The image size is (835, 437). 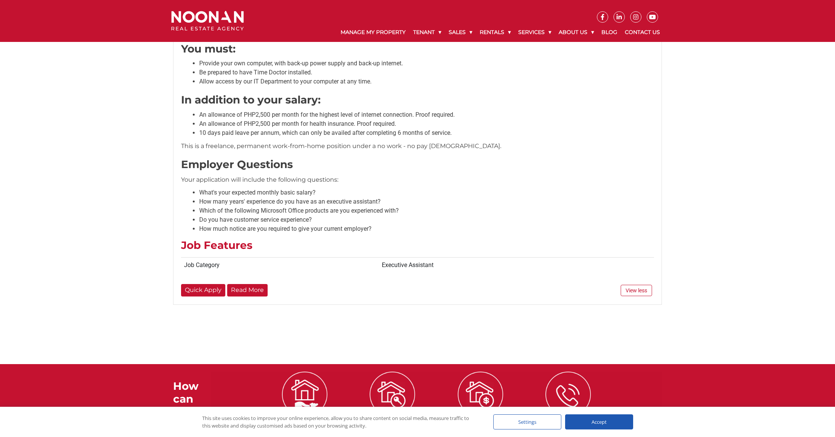 What do you see at coordinates (426, 124) in the screenshot?
I see `li: An allowance of PHP2,500 per month for health insurance. Proof required.` at bounding box center [426, 124].